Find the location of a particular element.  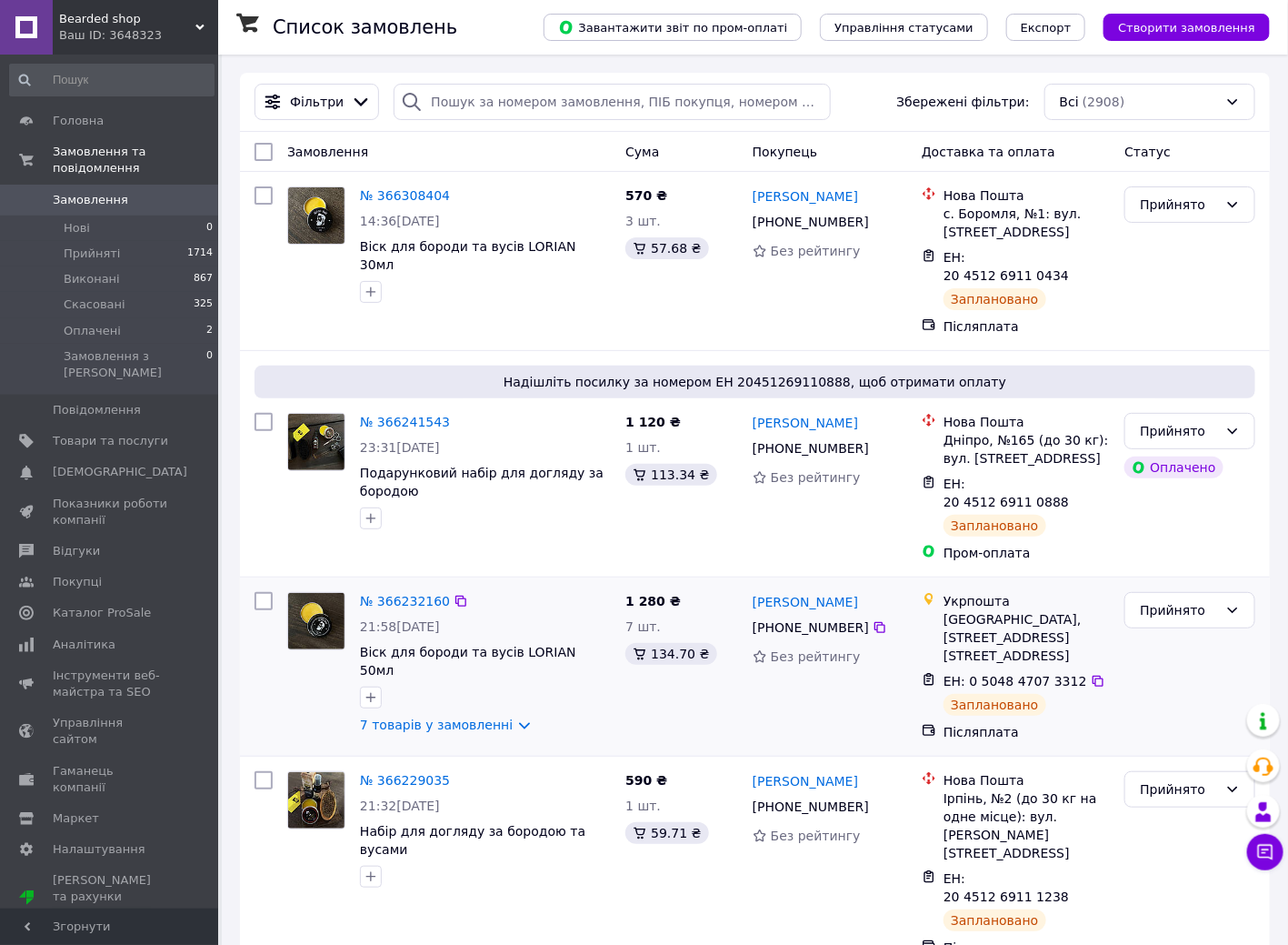

div: Prom мікс 1 000 is located at coordinates (110, 914).